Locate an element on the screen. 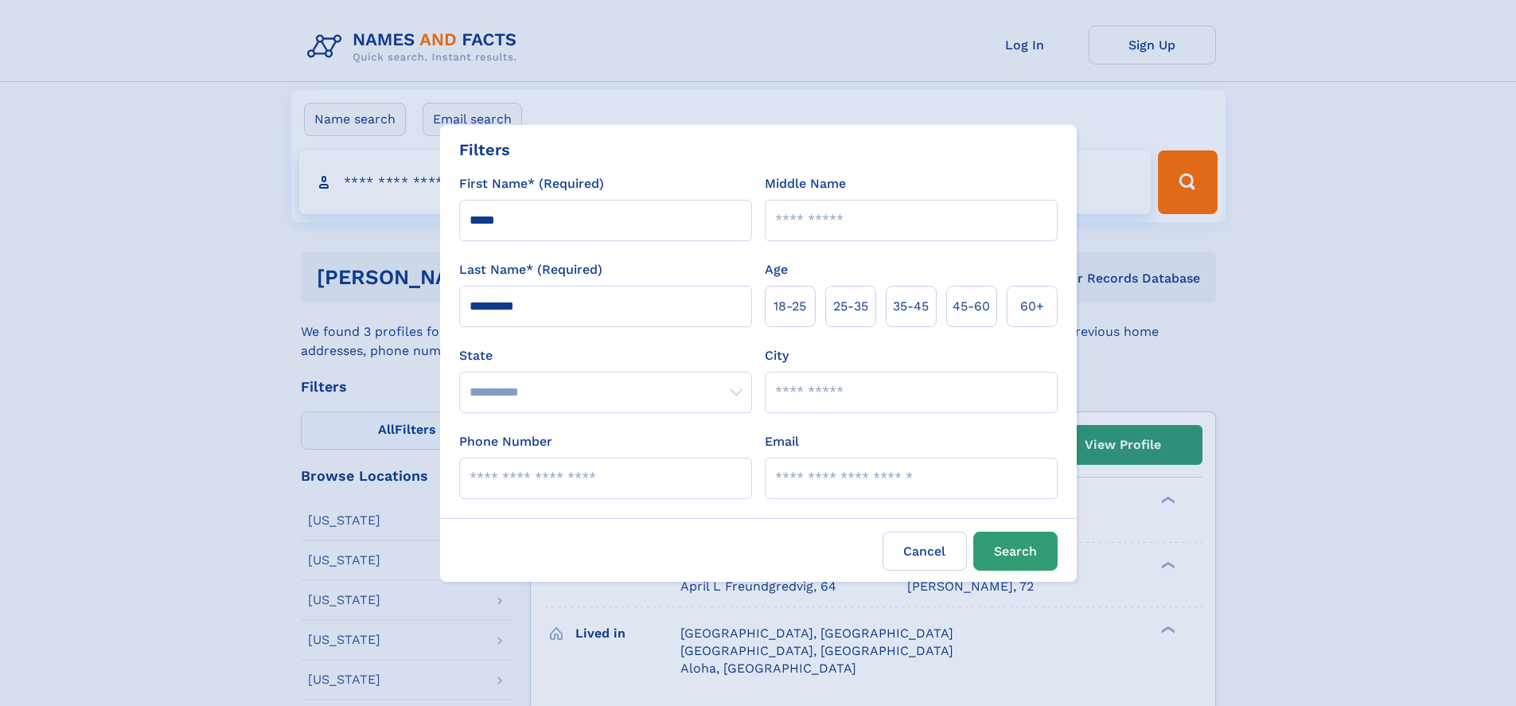  label: Age is located at coordinates (776, 270).